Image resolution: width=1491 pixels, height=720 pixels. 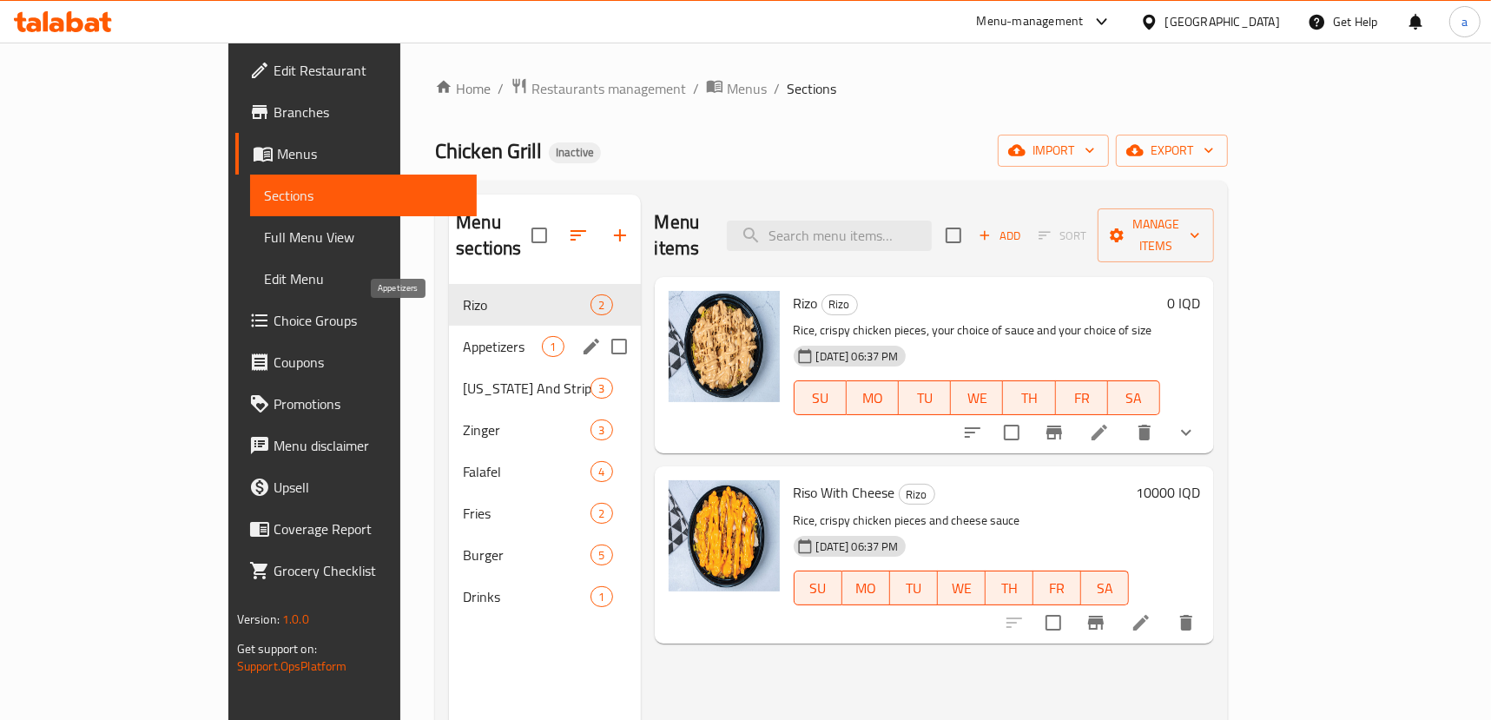 I want to click on span: import, so click(x=1053, y=150).